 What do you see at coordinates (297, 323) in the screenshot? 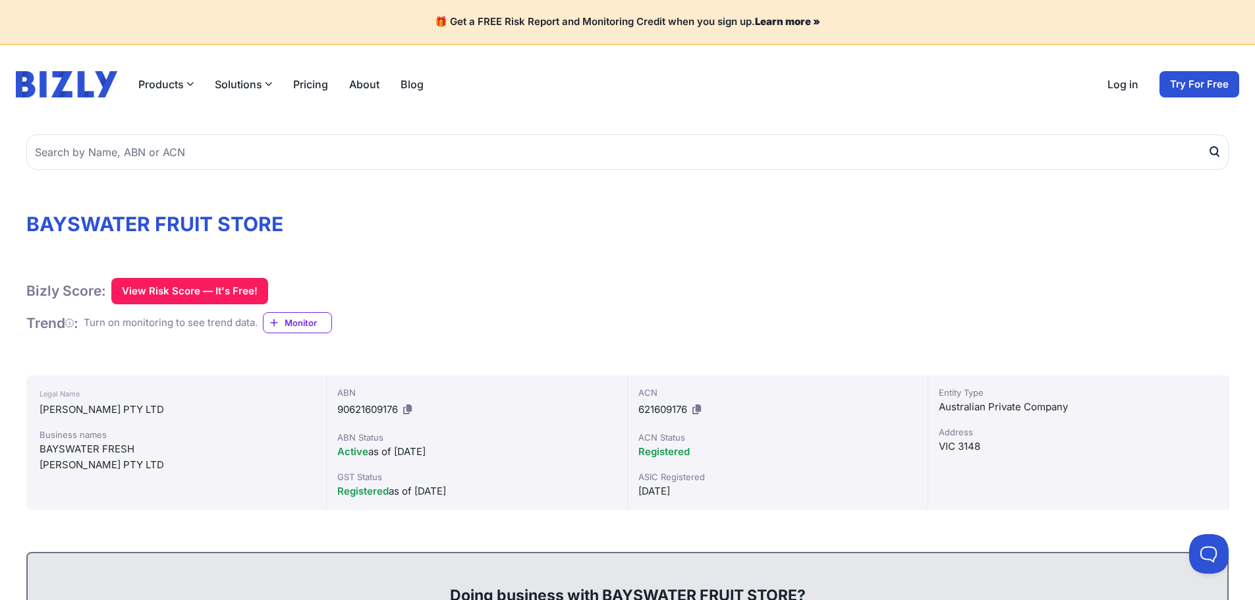
I see `a: Monitor` at bounding box center [297, 323].